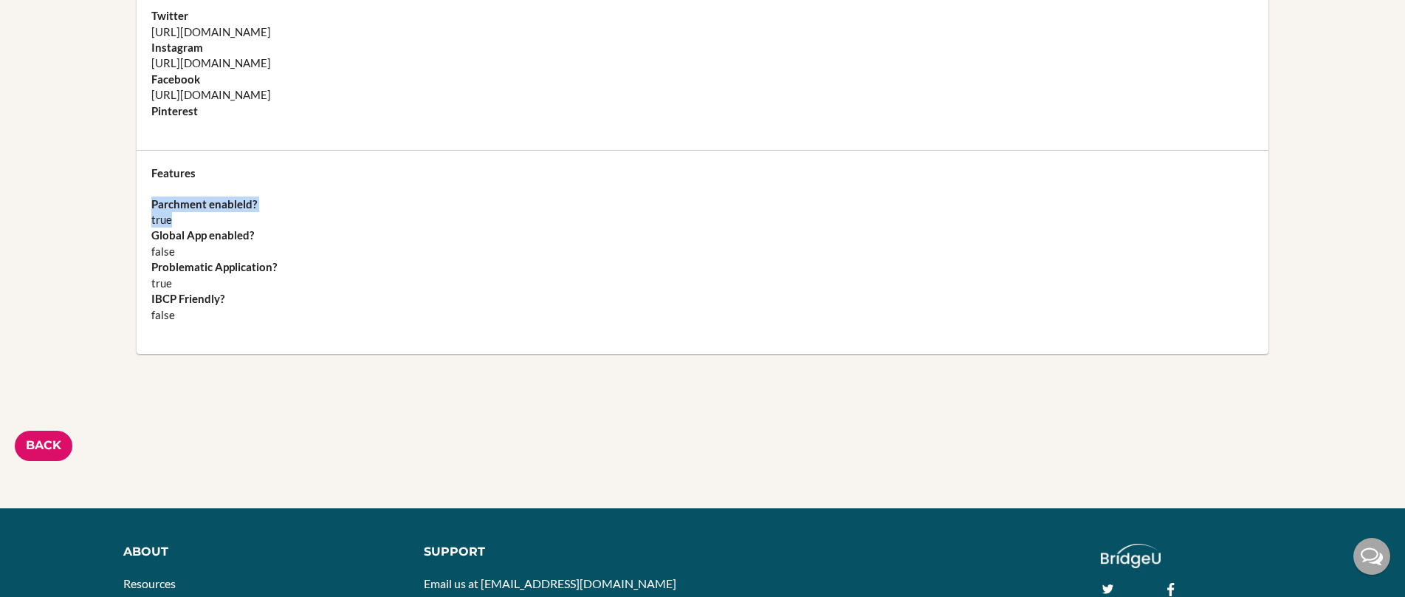 Image resolution: width=1405 pixels, height=597 pixels. Describe the element at coordinates (556, 552) in the screenshot. I see `div: Support` at that location.